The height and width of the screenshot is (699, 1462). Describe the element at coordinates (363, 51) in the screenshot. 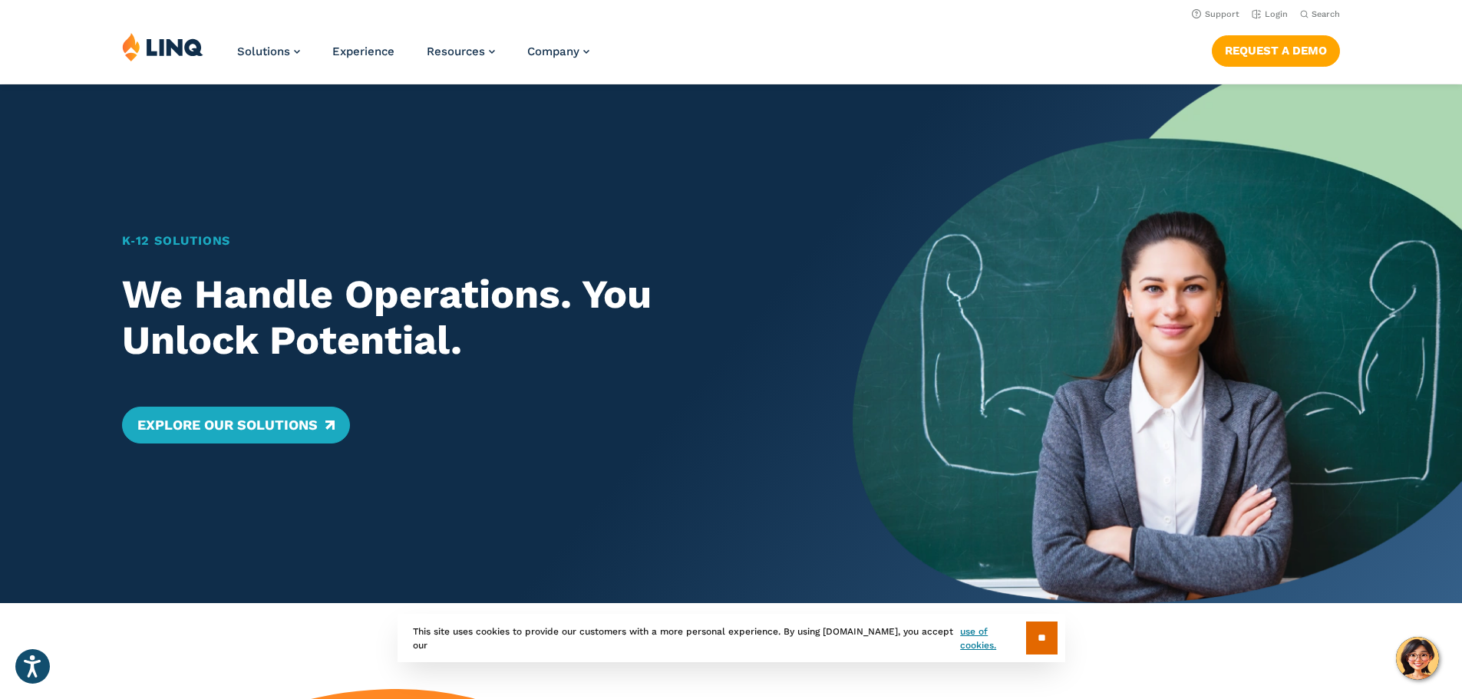

I see `a: Experience` at that location.